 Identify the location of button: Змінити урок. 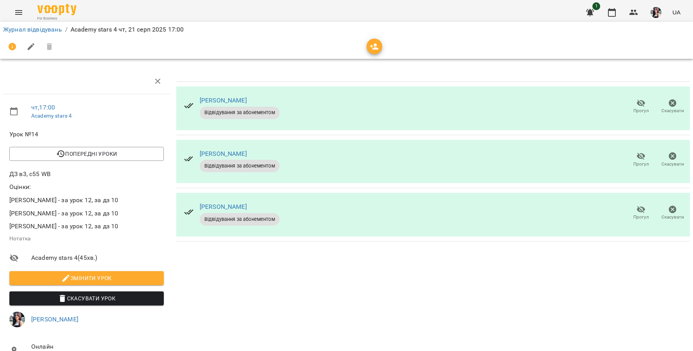
(87, 278).